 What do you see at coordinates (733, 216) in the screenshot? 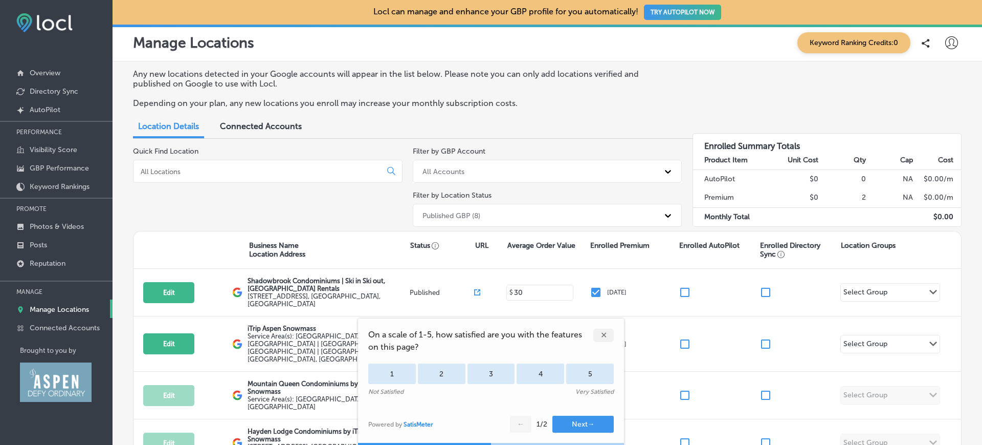
I see `td: Monthly Total` at bounding box center [733, 216].